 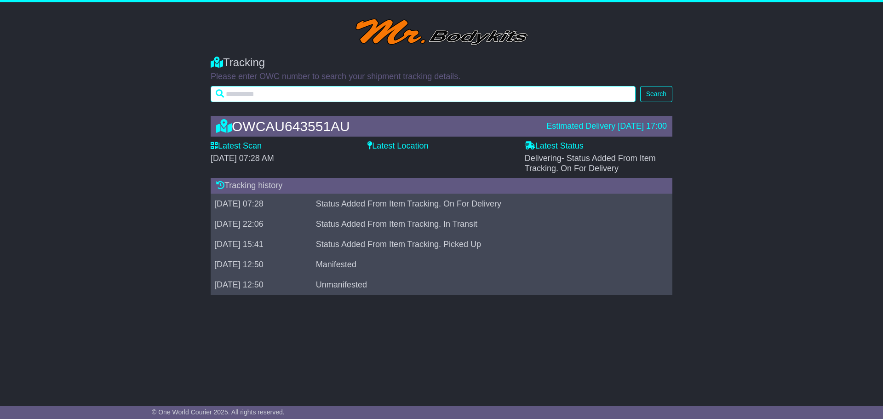 I want to click on td: Status Added From Item Tracking. On For Delivery, so click(x=485, y=204).